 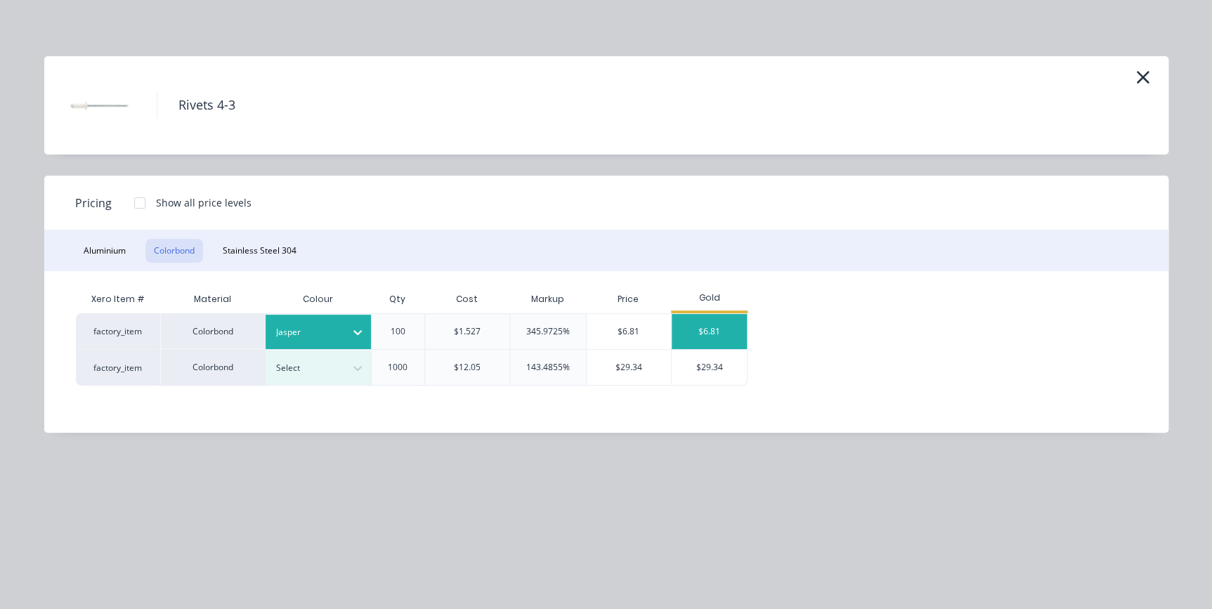 What do you see at coordinates (548, 368) in the screenshot?
I see `div: 143.4855%` at bounding box center [548, 368].